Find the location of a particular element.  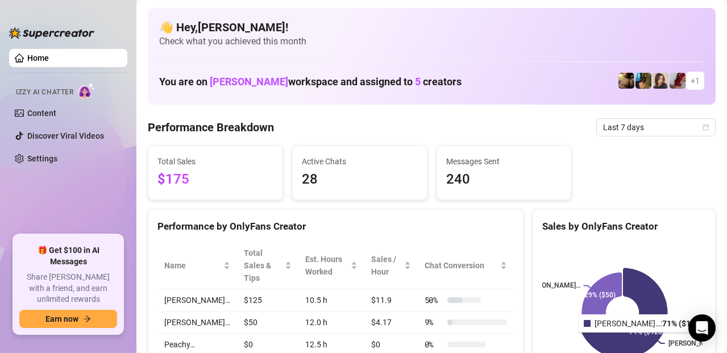

td: $50 is located at coordinates (268, 322).